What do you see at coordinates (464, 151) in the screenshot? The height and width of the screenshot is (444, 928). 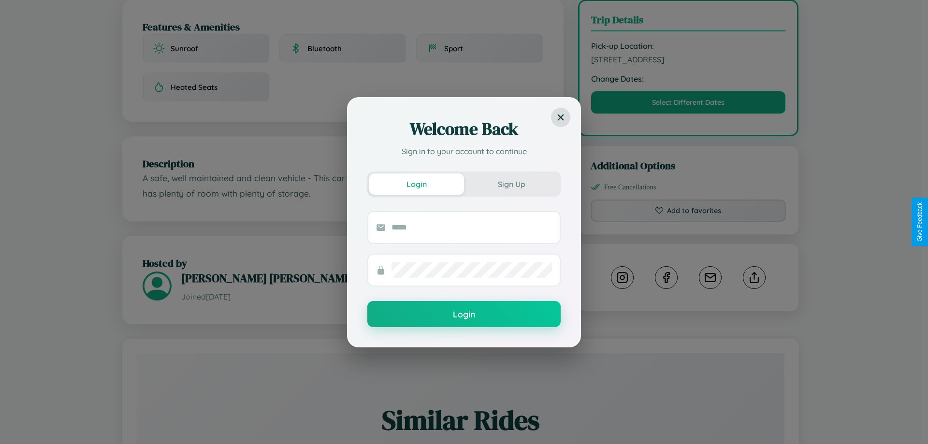 I see `p: Sign in to your account to continue` at bounding box center [464, 151].